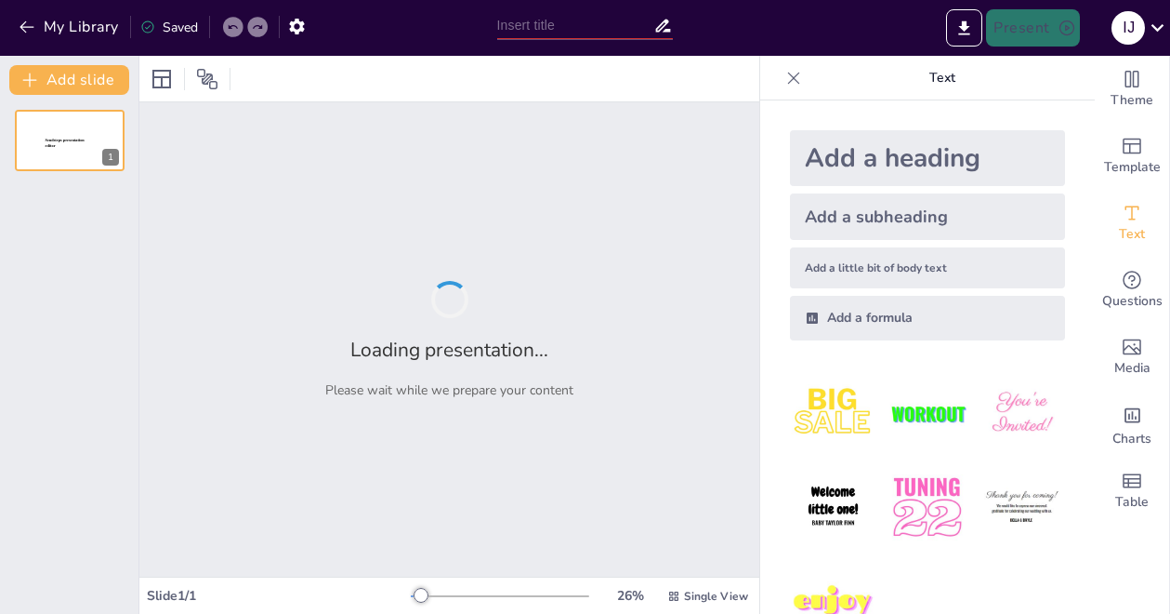  Describe the element at coordinates (927, 413) in the screenshot. I see `img: 2.jpeg` at that location.